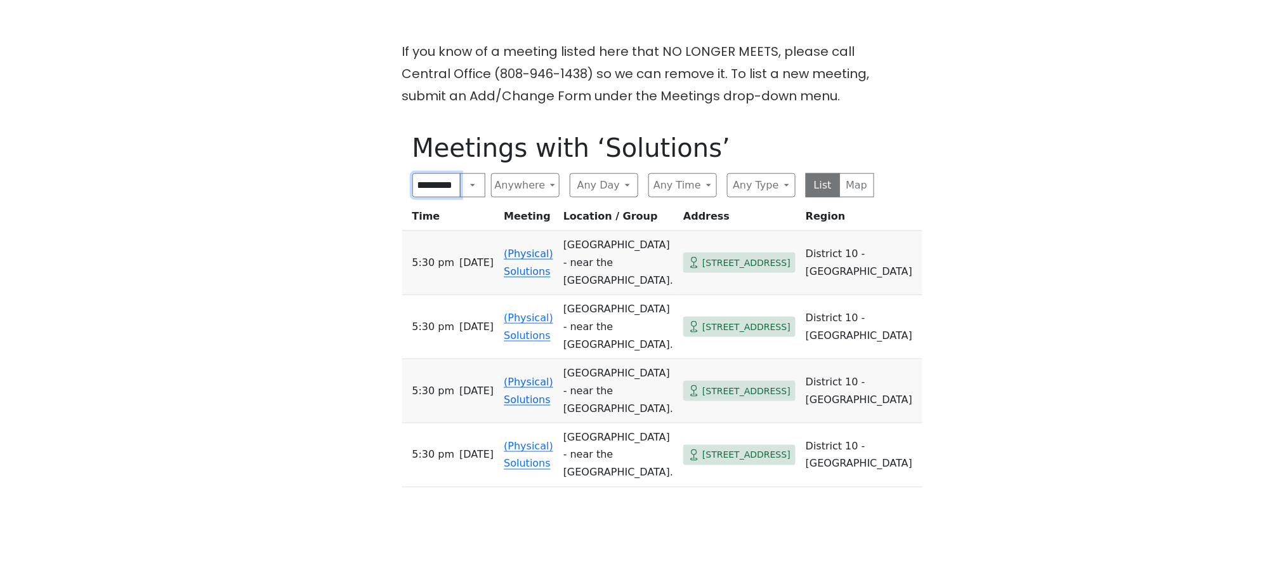 The width and height of the screenshot is (1286, 584). Describe the element at coordinates (761, 185) in the screenshot. I see `button: Any Type` at that location.